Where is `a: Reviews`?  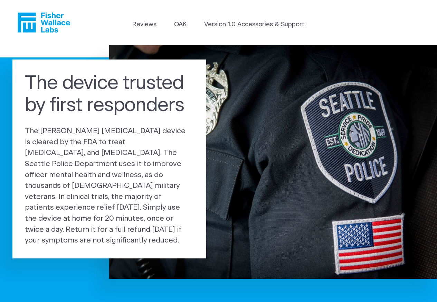 a: Reviews is located at coordinates (145, 25).